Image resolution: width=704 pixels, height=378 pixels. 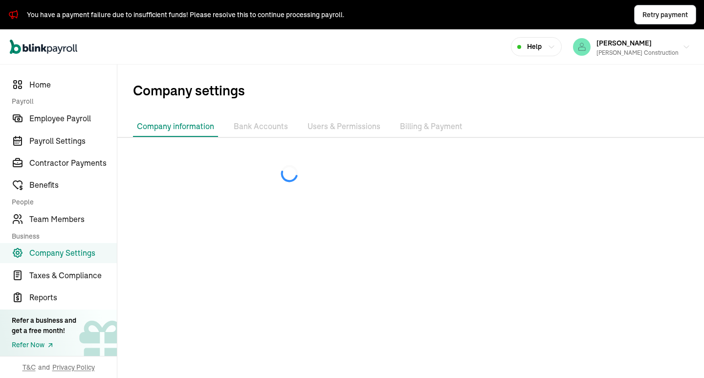 What do you see at coordinates (665, 15) in the screenshot?
I see `button: Retry payment` at bounding box center [665, 15].